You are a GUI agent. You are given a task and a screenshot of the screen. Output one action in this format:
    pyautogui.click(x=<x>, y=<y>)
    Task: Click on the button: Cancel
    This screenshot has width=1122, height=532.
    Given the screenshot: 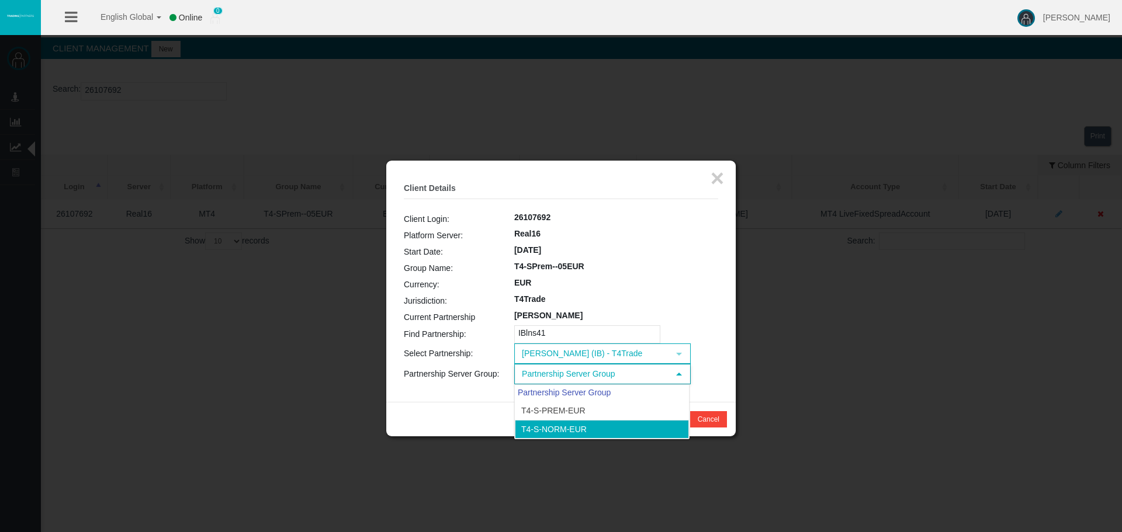 What is the action you would take?
    pyautogui.click(x=708, y=420)
    